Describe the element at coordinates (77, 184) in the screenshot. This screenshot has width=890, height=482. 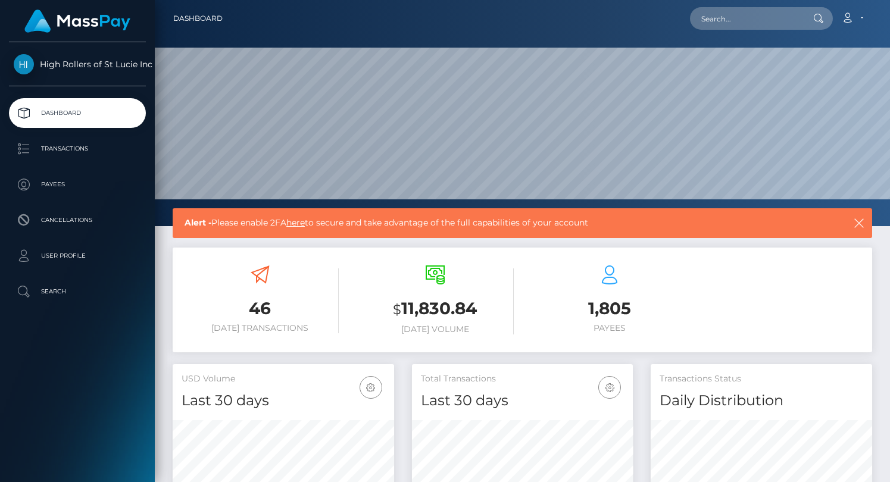
I see `p: Payees` at that location.